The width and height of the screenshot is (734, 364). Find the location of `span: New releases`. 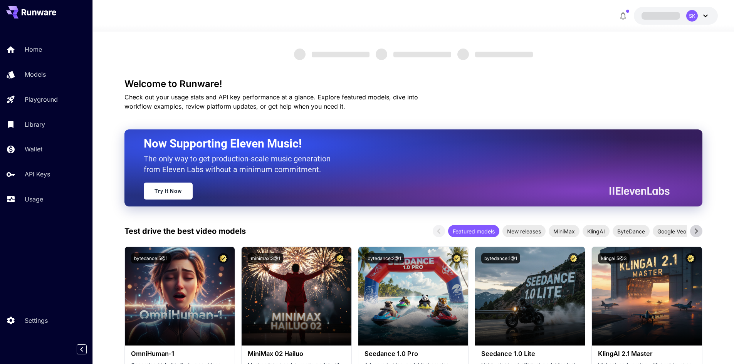

span: New releases is located at coordinates (524, 231).